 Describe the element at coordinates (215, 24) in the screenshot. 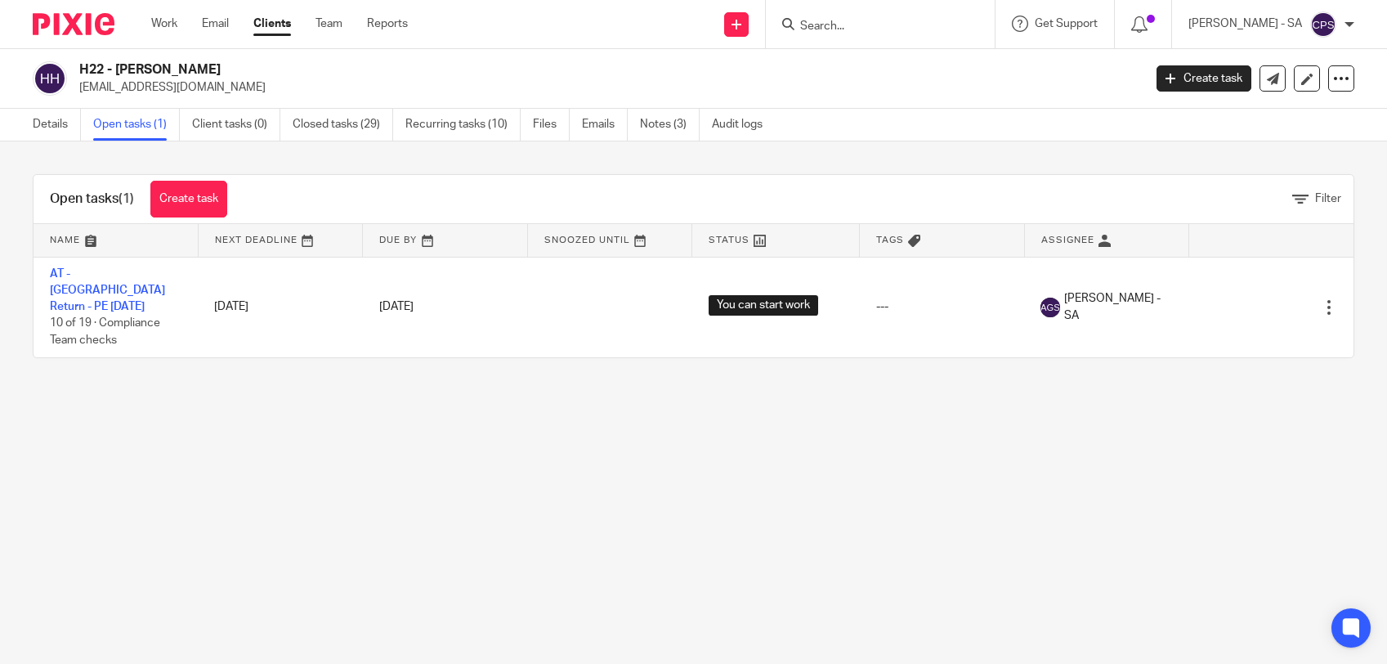

I see `a: Email` at that location.